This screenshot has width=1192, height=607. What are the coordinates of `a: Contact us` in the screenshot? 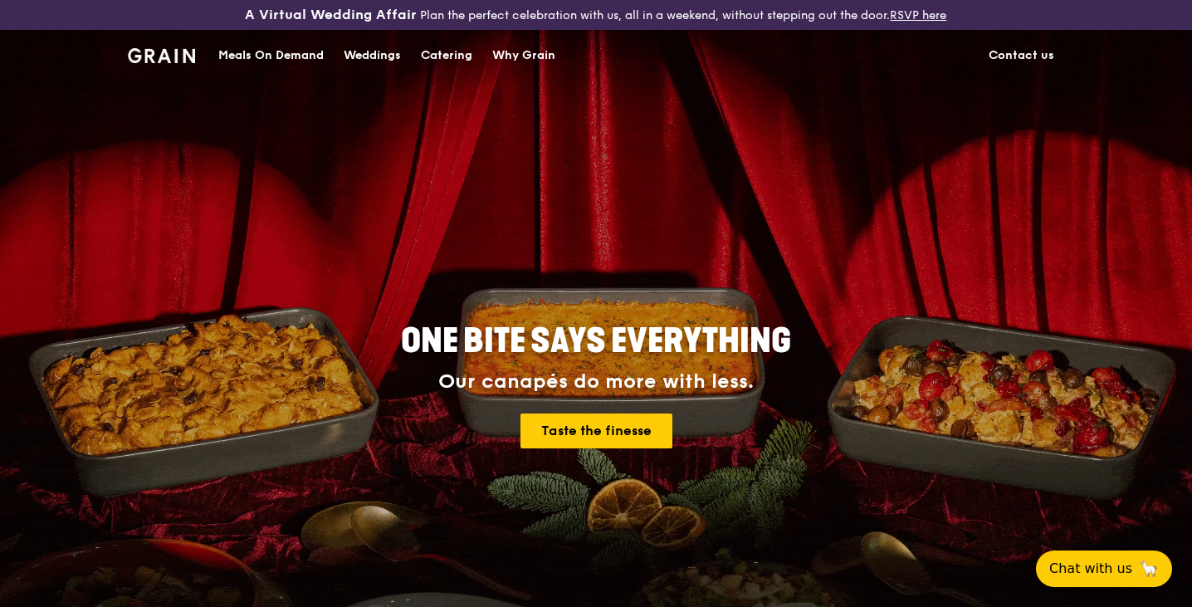 It's located at (1021, 56).